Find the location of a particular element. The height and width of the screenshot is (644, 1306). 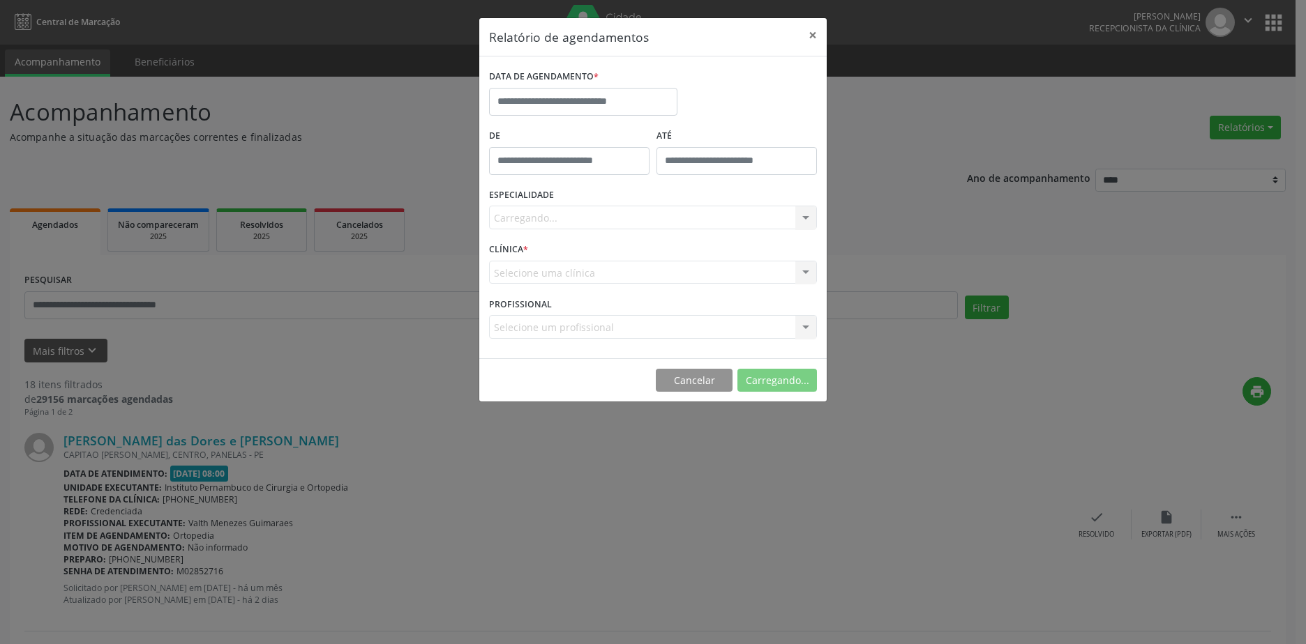

button: Carregando... is located at coordinates (777, 381).